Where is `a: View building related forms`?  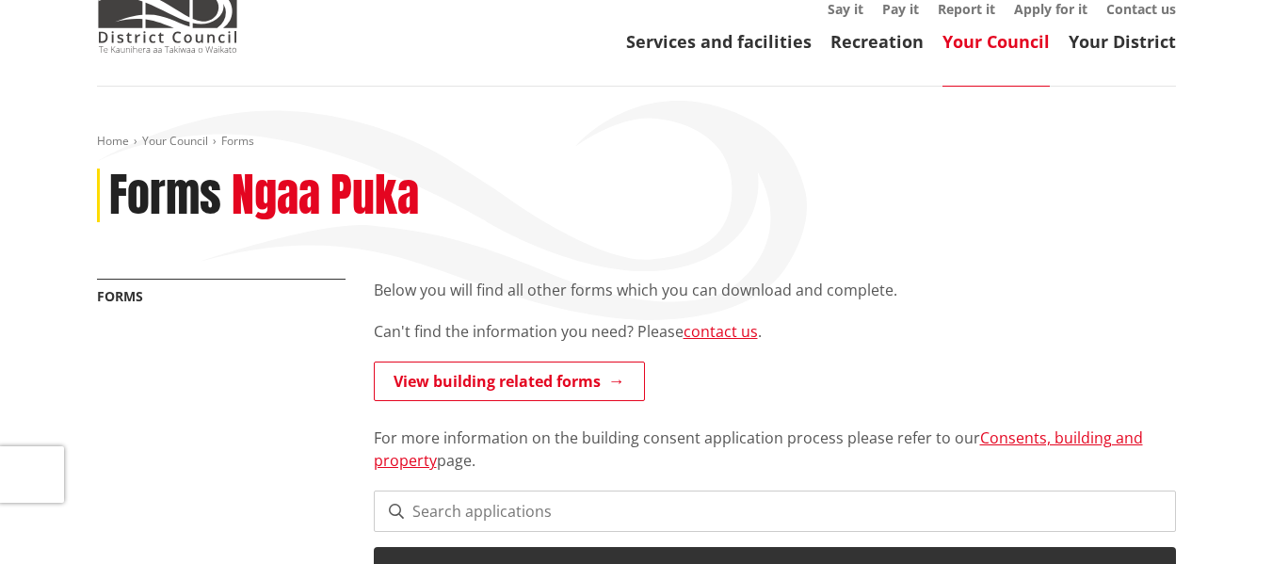 a: View building related forms is located at coordinates (509, 381).